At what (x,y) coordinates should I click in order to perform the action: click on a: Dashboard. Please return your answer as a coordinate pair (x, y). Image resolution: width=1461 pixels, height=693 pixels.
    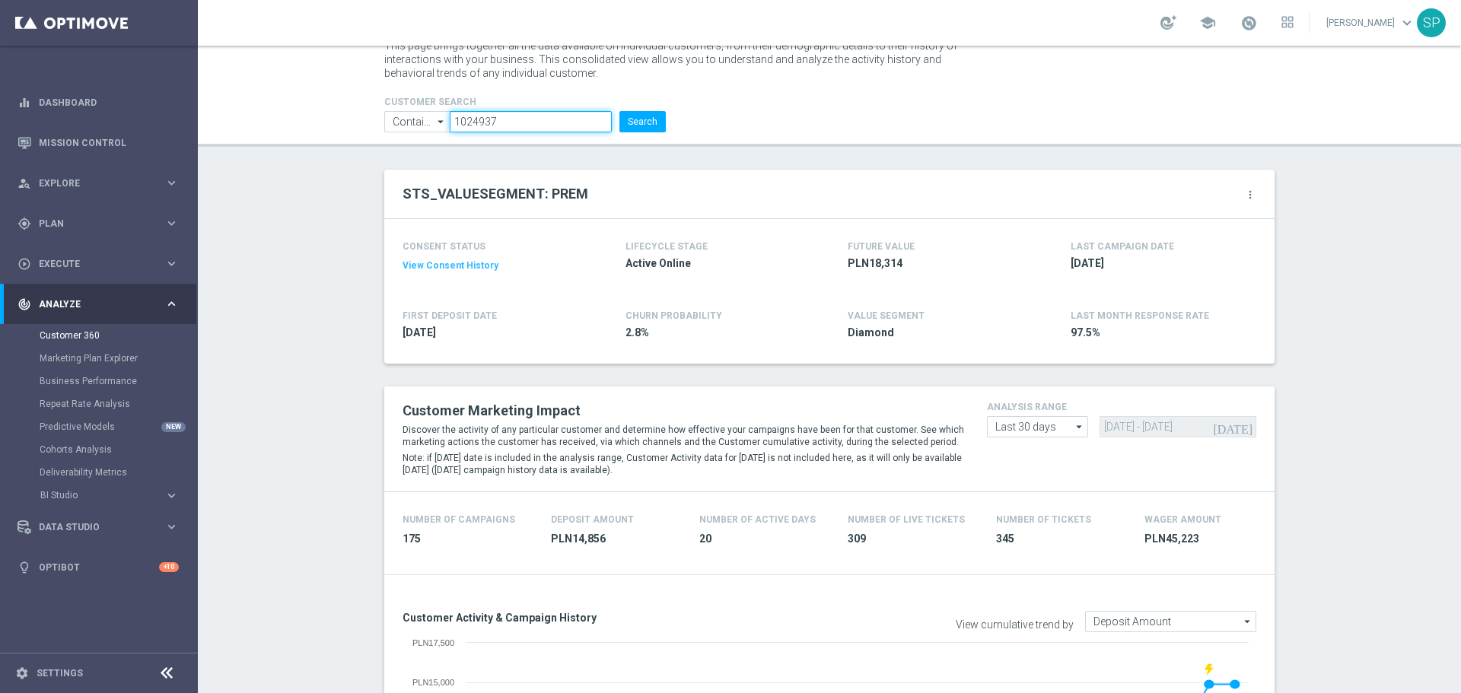
    Looking at the image, I should click on (109, 102).